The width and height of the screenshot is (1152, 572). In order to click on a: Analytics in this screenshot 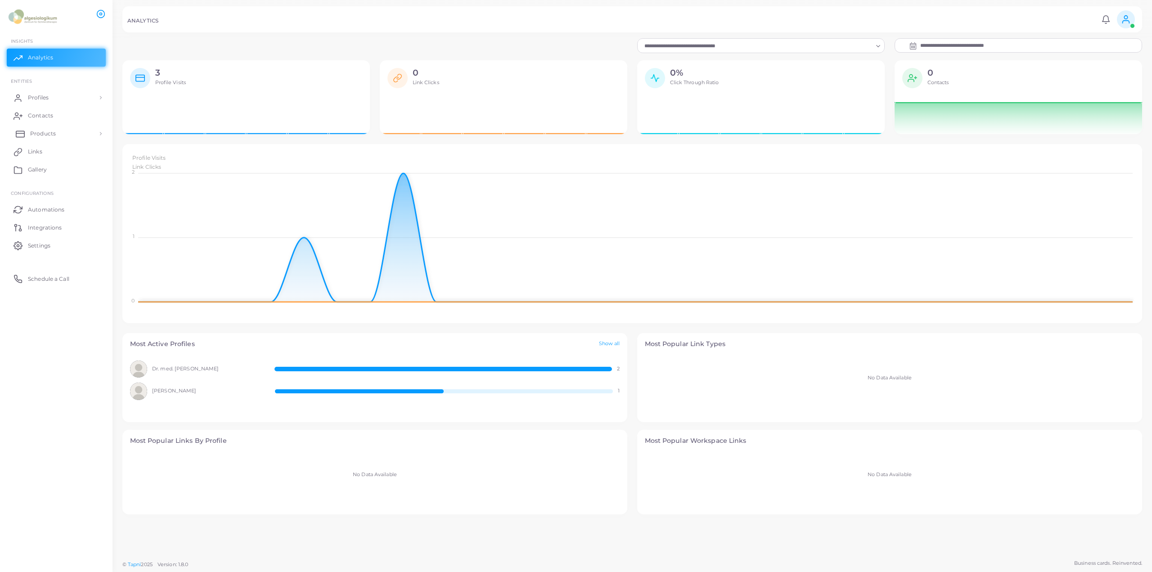, I will do `click(56, 58)`.